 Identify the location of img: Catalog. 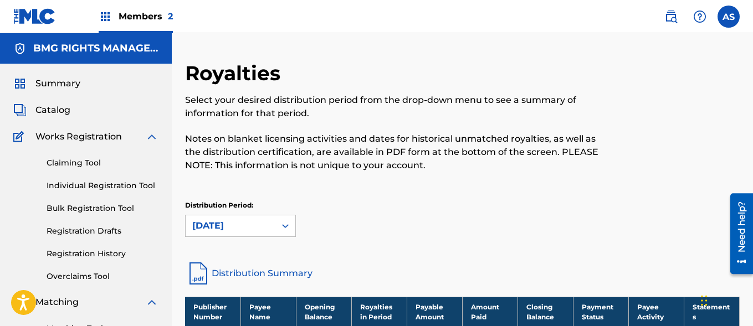
(20, 110).